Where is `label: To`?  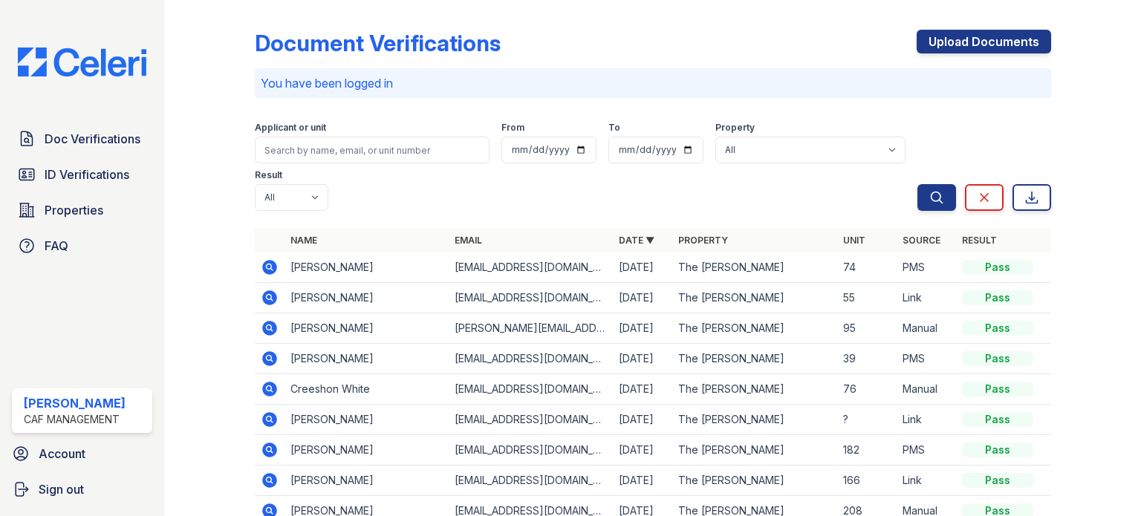
label: To is located at coordinates (614, 128).